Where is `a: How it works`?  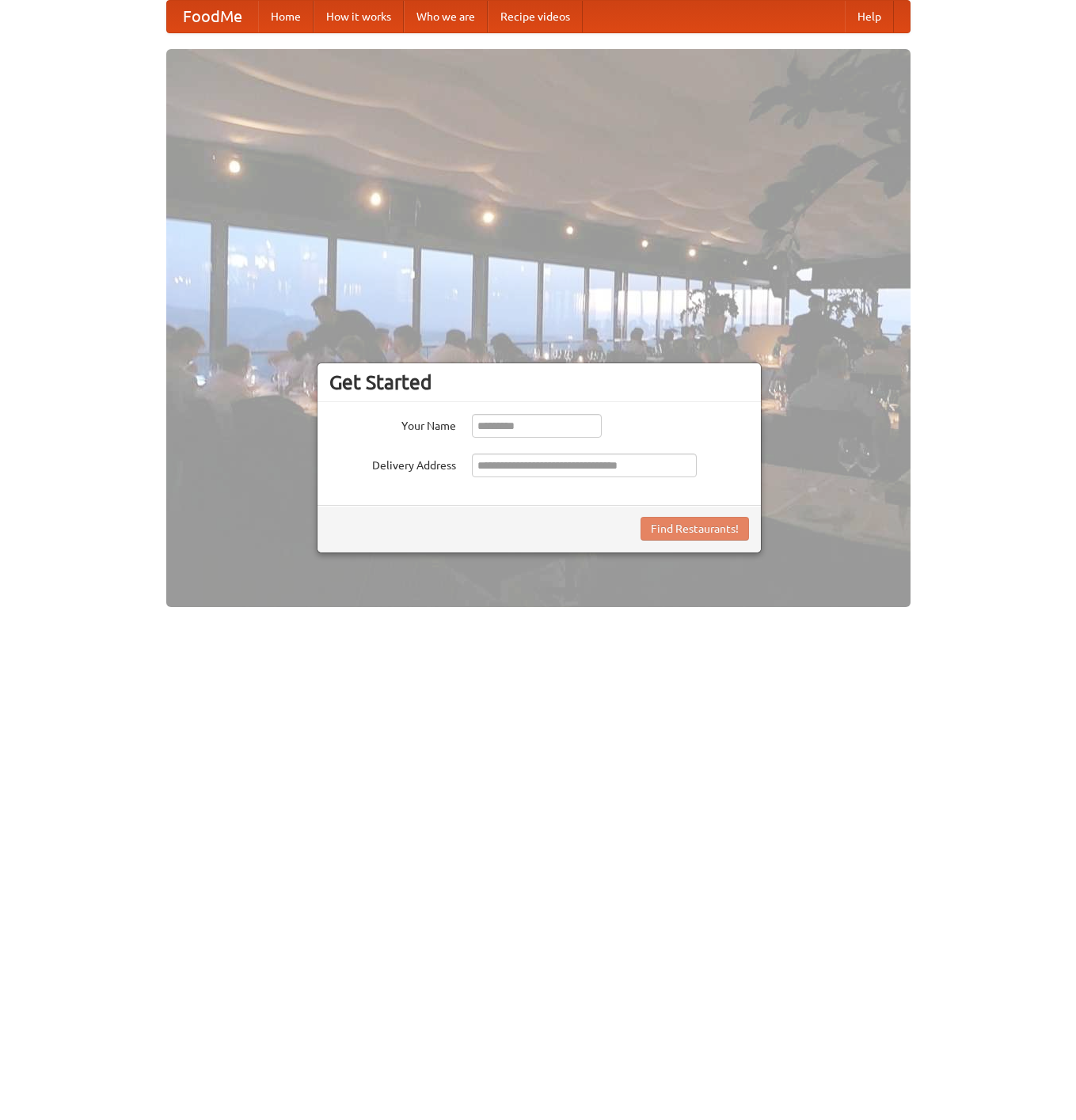
a: How it works is located at coordinates (358, 17).